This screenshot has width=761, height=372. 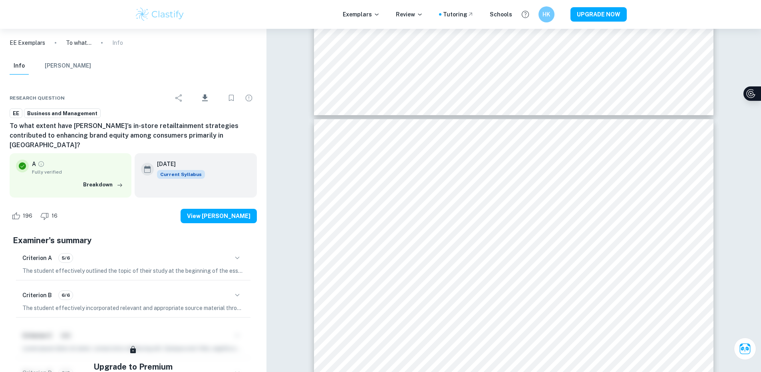 What do you see at coordinates (66, 295) in the screenshot?
I see `span: 6/6` at bounding box center [66, 295].